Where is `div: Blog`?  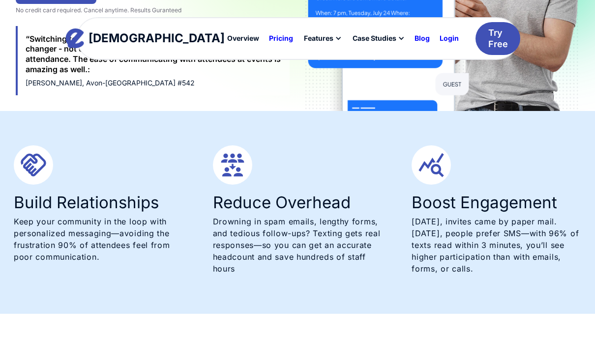
div: Blog is located at coordinates (422, 38).